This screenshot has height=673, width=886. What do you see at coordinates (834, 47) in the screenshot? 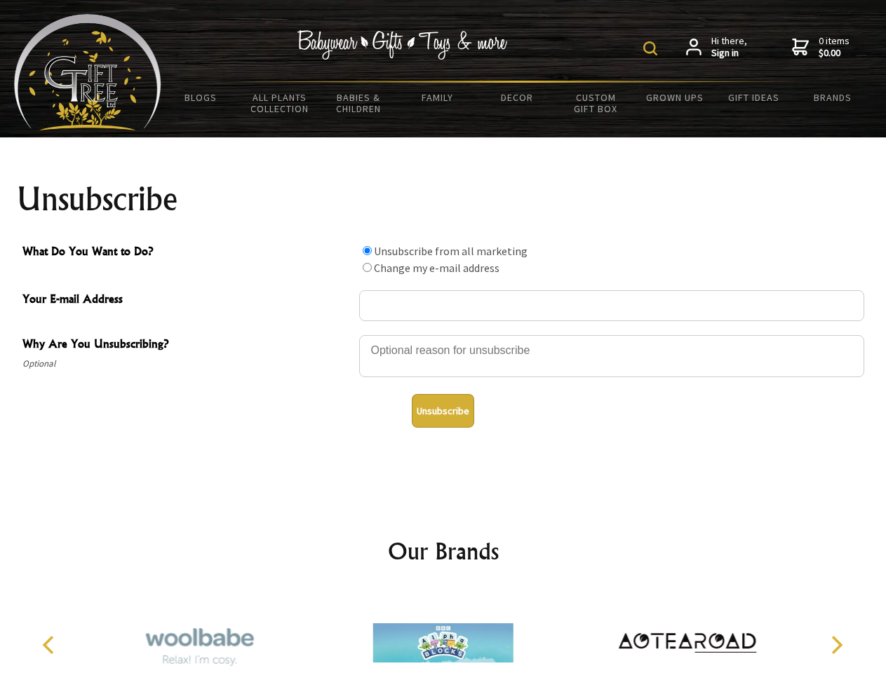
I see `span: 0 items` at bounding box center [834, 47].